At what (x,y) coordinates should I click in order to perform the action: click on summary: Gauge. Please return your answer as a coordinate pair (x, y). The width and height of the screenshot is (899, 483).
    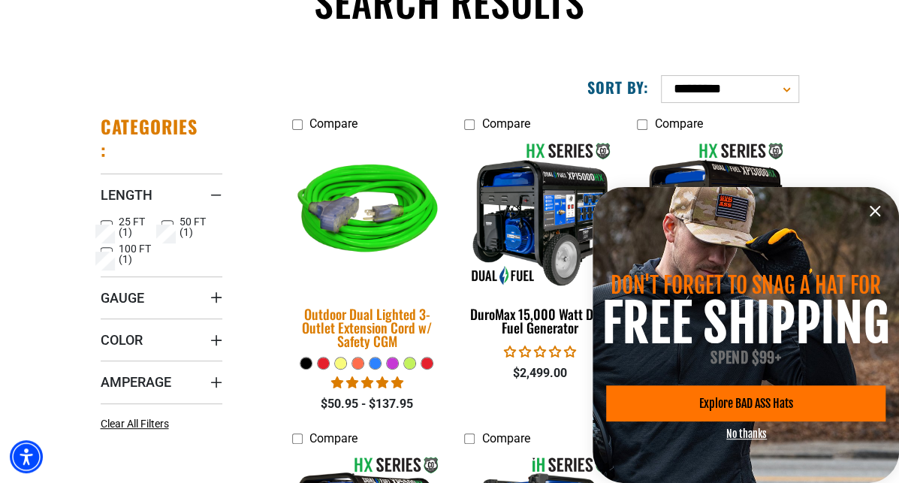
    Looking at the image, I should click on (162, 297).